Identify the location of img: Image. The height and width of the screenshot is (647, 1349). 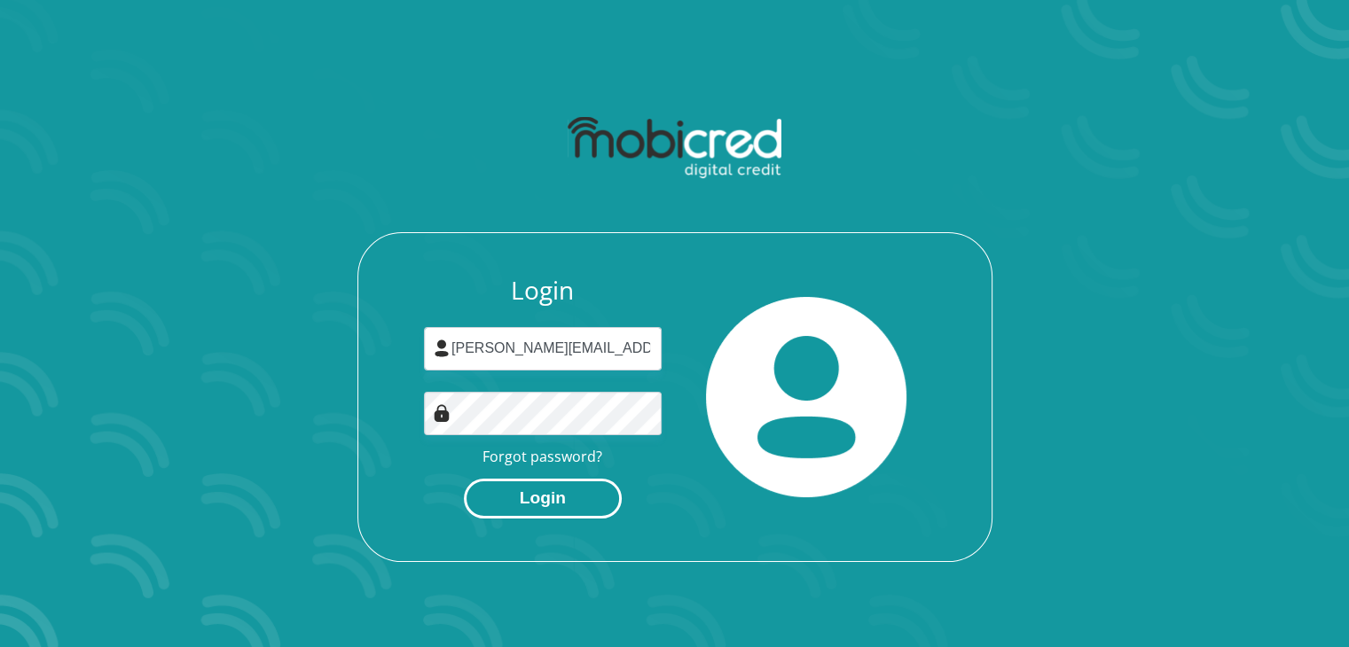
(442, 413).